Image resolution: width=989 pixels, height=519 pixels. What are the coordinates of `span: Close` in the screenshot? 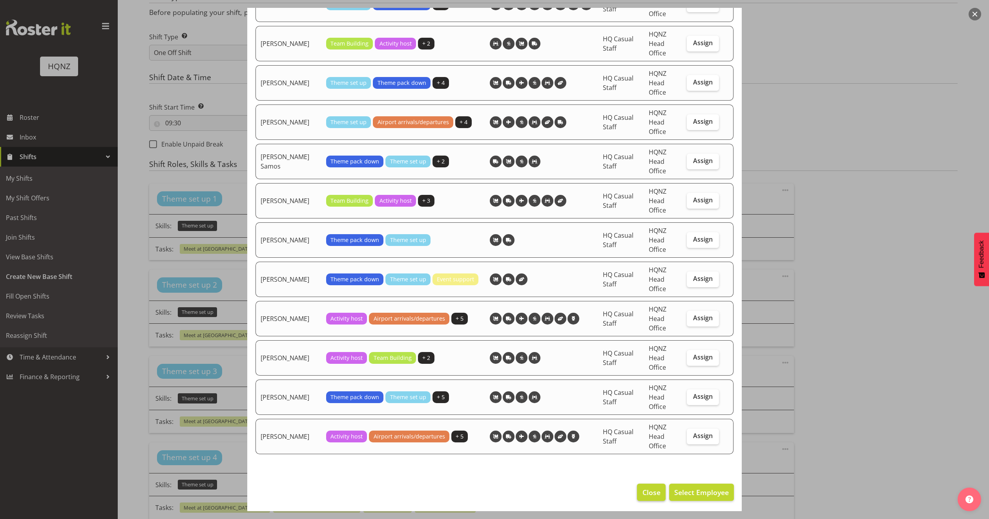 It's located at (652, 492).